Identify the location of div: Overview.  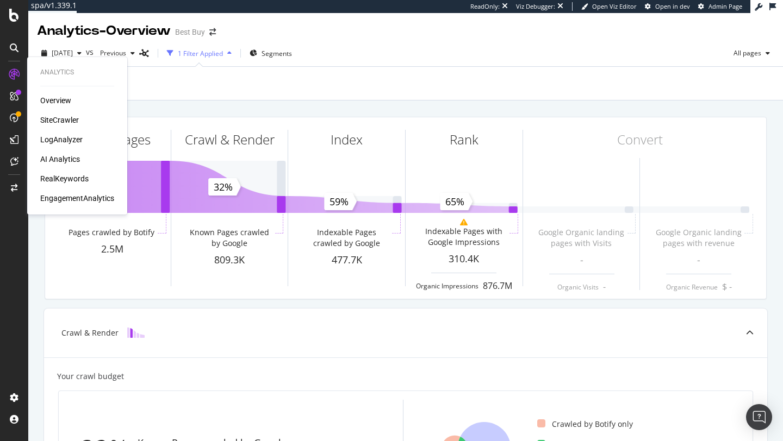
(55, 101).